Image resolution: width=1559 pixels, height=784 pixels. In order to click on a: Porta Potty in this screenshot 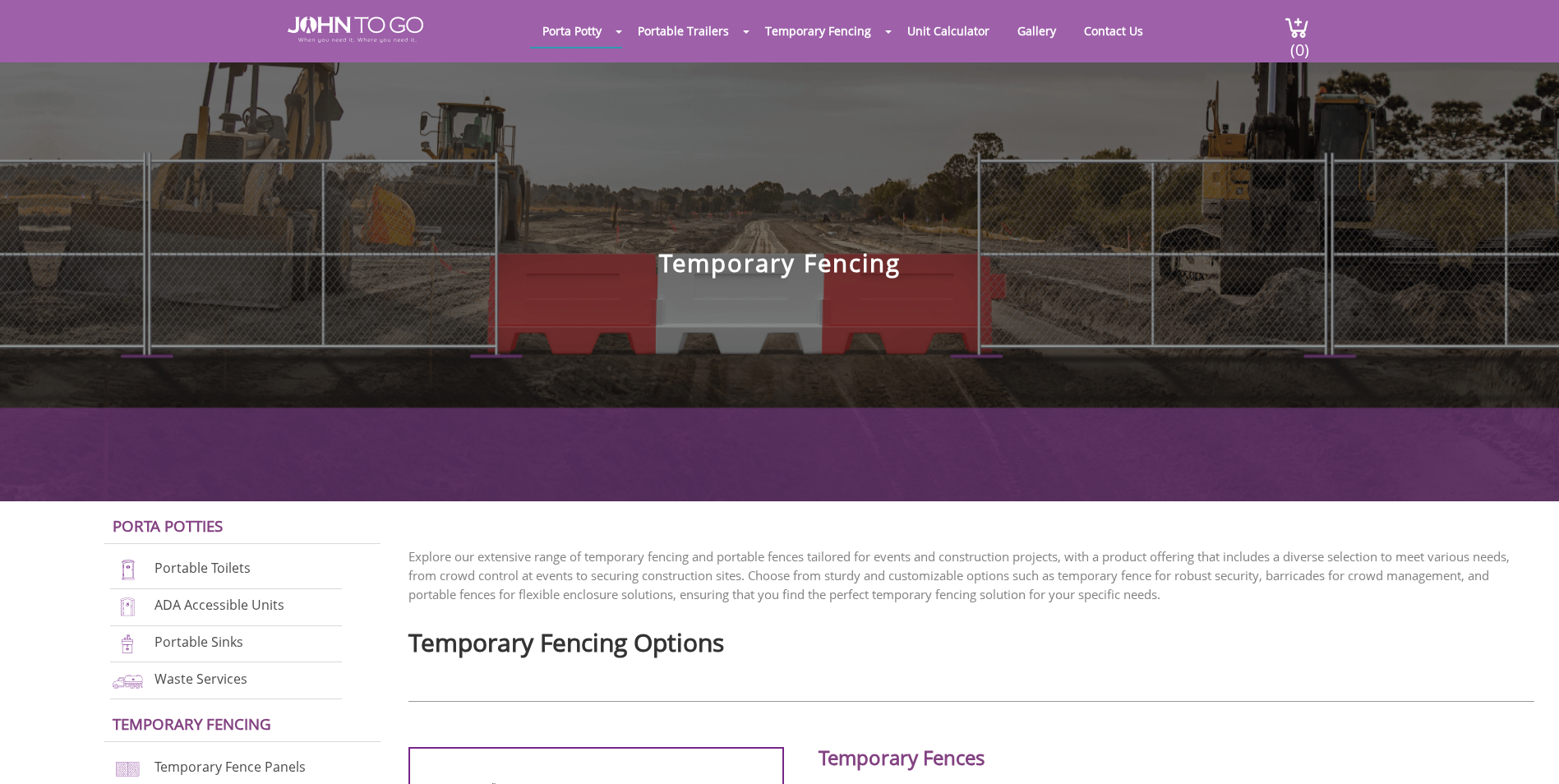, I will do `click(572, 30)`.